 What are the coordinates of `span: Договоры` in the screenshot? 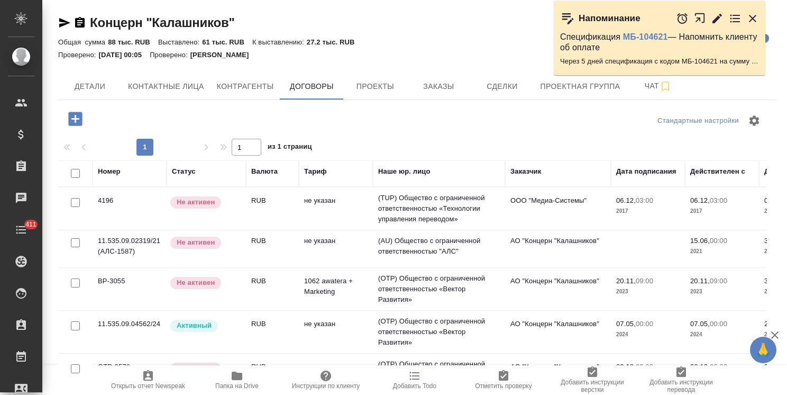 It's located at (312, 86).